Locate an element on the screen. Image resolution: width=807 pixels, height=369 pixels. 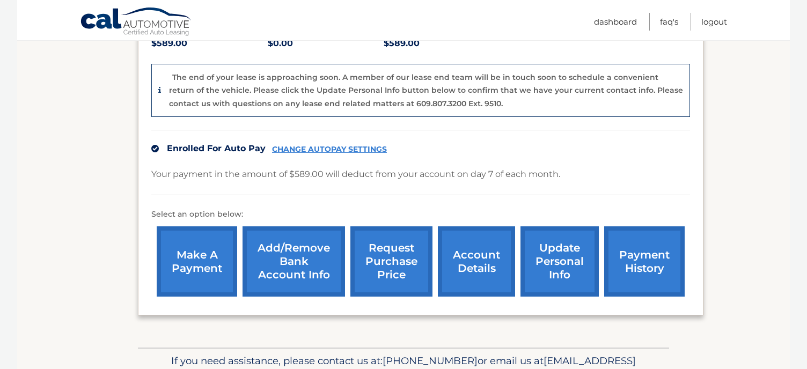
span: Enrolled For Auto Pay is located at coordinates (216, 148).